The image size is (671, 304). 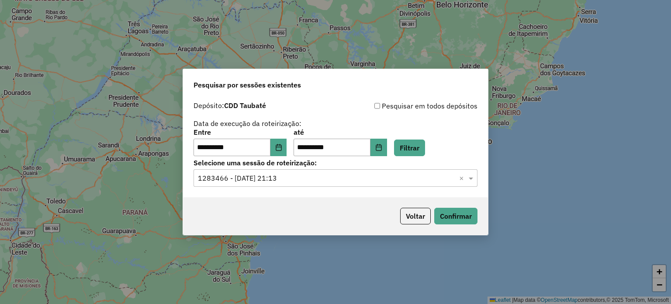 What do you see at coordinates (415, 216) in the screenshot?
I see `button: Voltar` at bounding box center [415, 216].